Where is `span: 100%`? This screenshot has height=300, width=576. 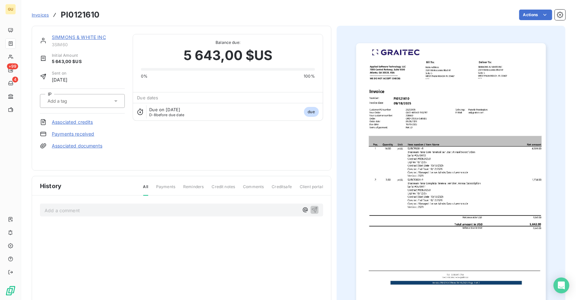
span: 100% is located at coordinates (309, 76).